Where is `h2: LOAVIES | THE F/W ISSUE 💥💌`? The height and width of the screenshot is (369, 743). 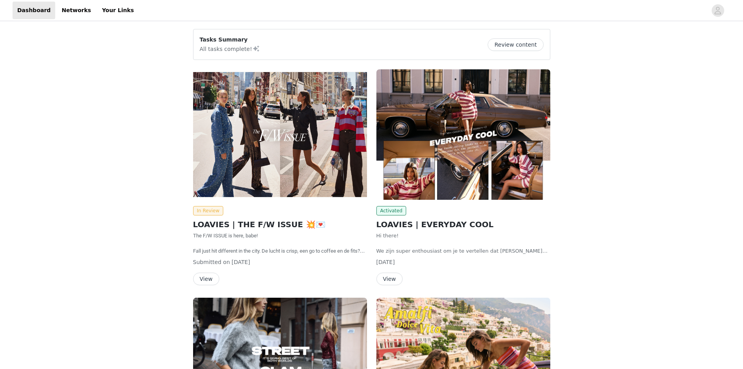
h2: LOAVIES | THE F/W ISSUE 💥💌 is located at coordinates (280, 224).